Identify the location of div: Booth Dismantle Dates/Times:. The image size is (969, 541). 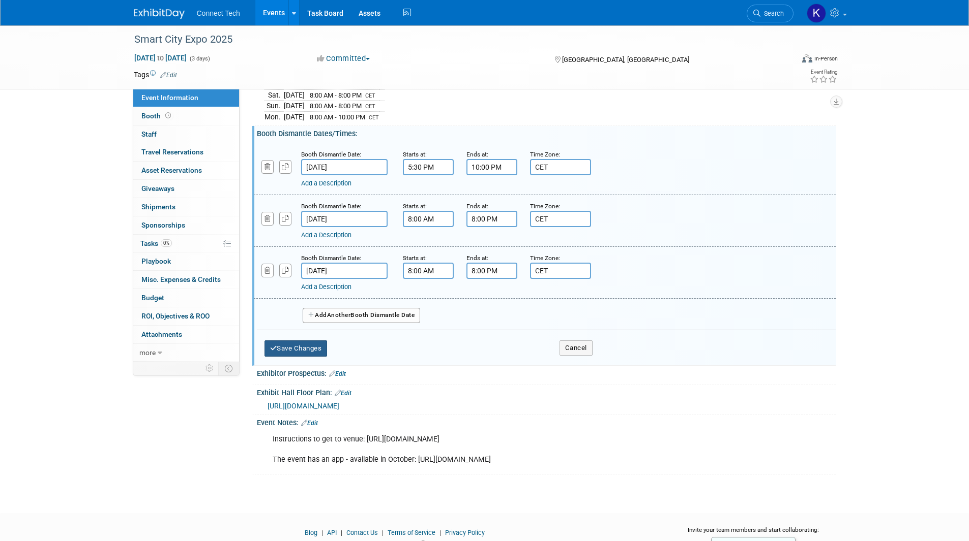
(546, 132).